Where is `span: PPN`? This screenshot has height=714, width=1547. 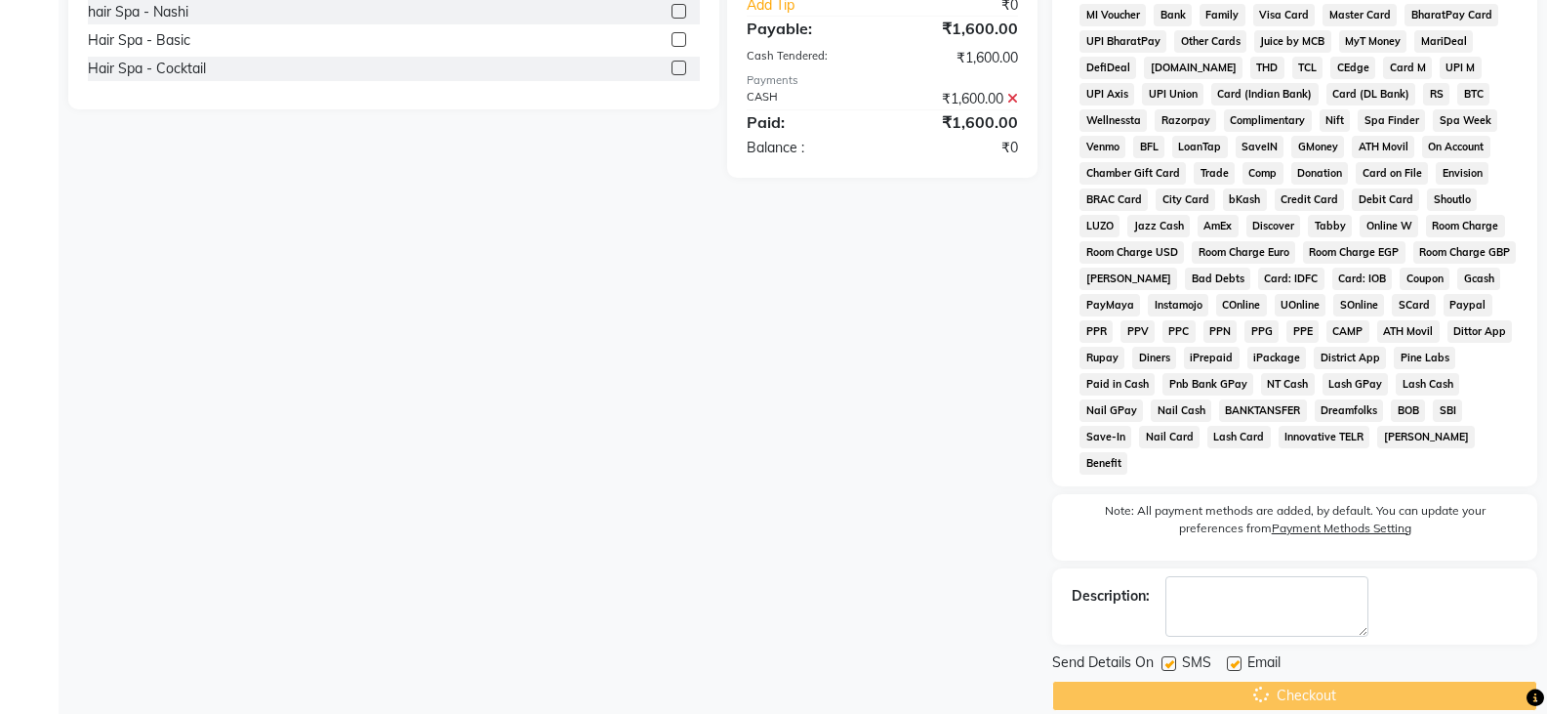
span: PPN is located at coordinates (1220, 331).